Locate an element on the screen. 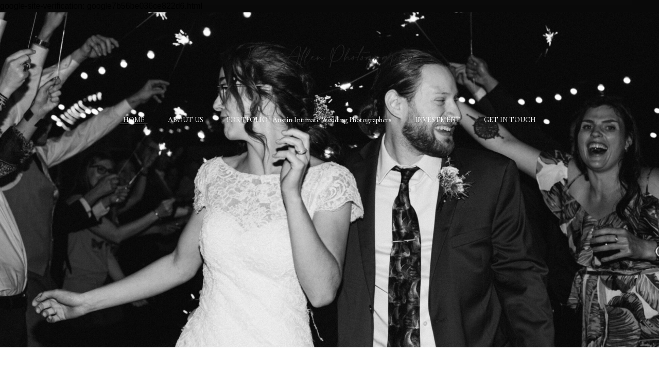 The height and width of the screenshot is (371, 659). a: HOME is located at coordinates (134, 119).